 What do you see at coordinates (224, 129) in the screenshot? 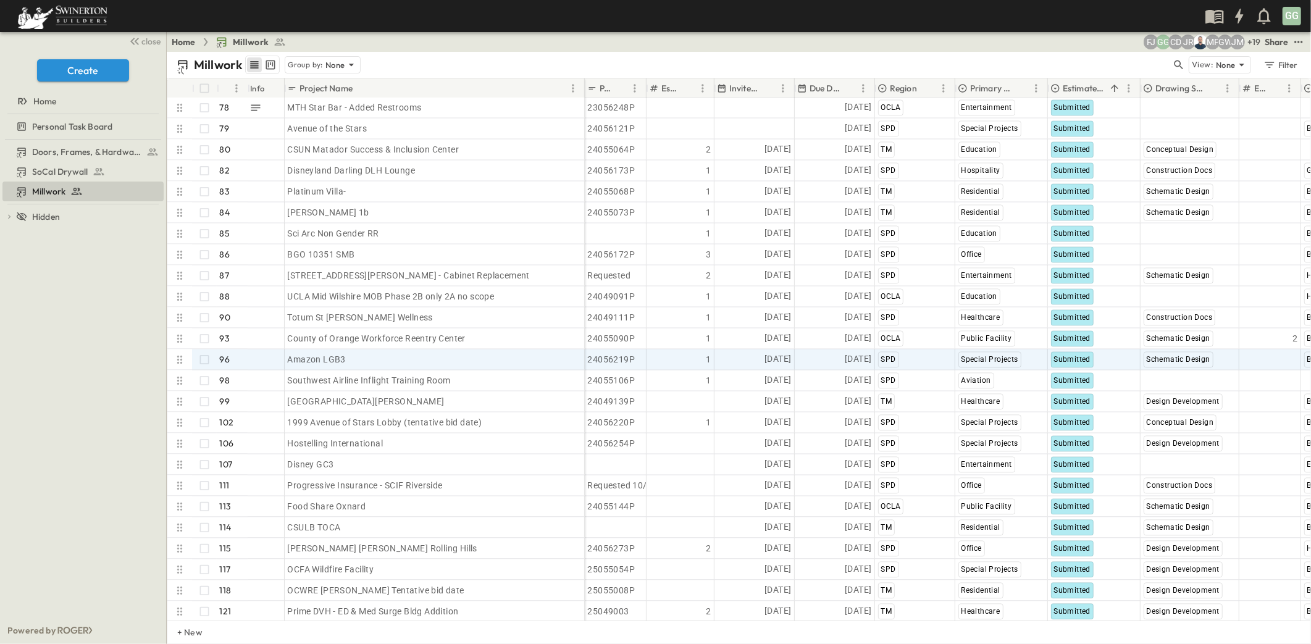
I see `p: 79` at bounding box center [224, 129].